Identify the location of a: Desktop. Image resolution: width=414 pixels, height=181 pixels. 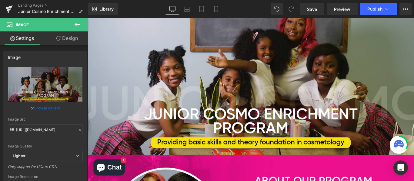
(172, 9).